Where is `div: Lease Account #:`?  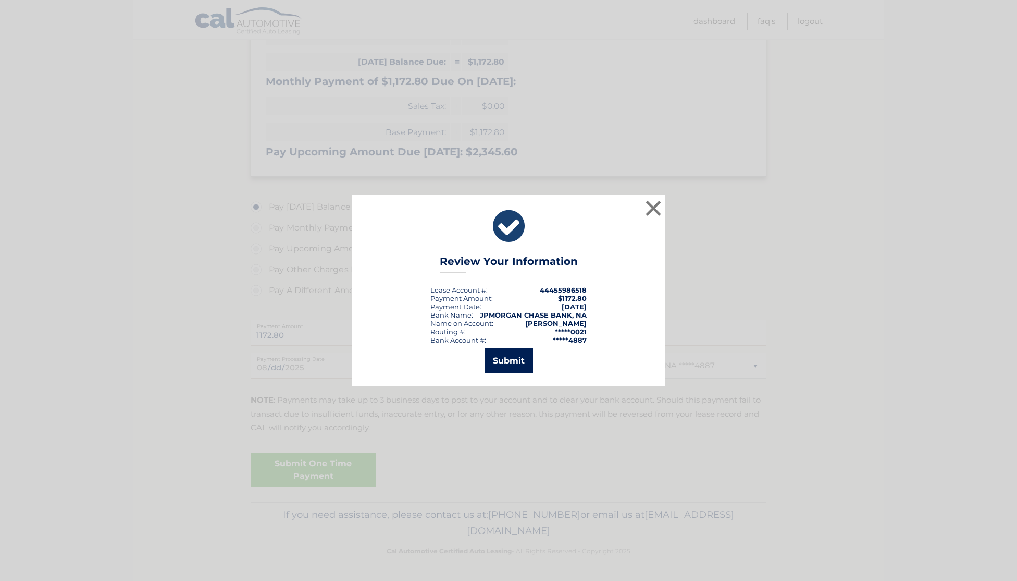
div: Lease Account #: is located at coordinates (459, 290).